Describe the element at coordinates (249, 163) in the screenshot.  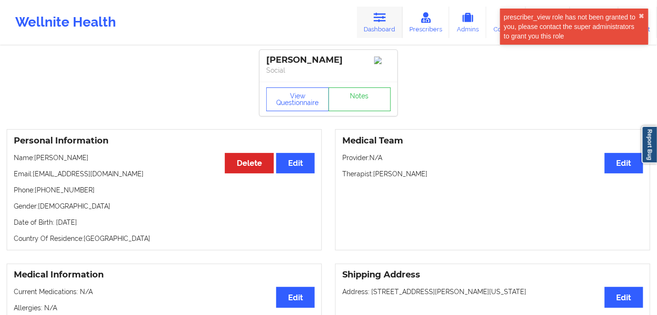
I see `button: Delete` at that location.